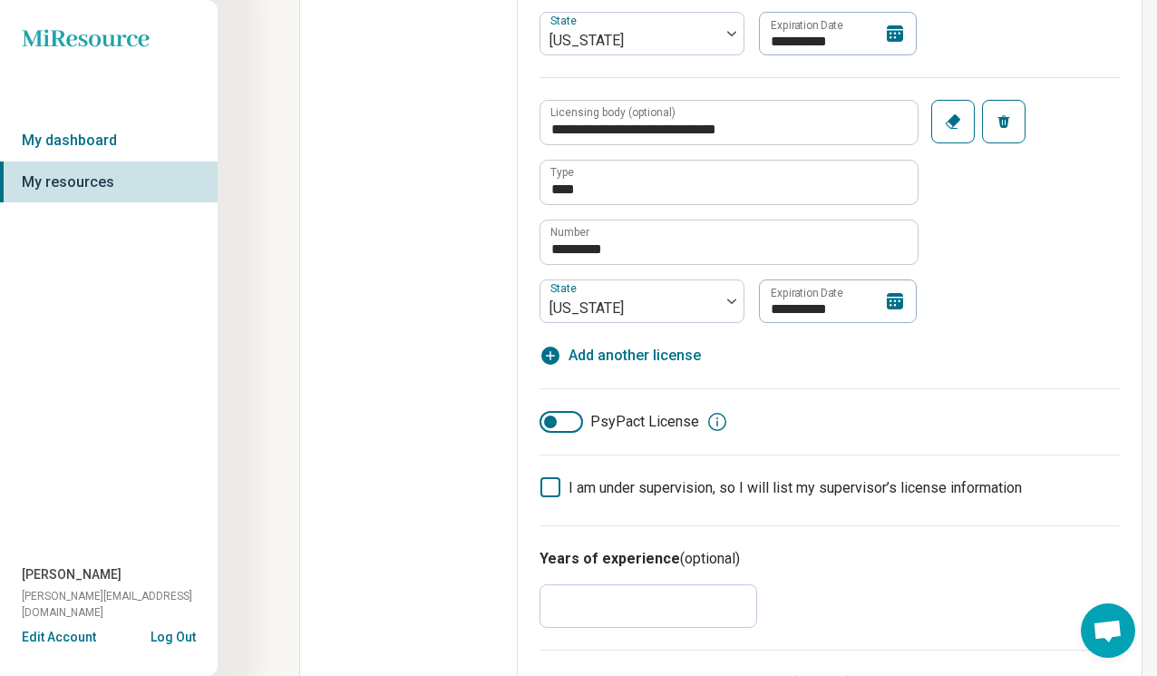 Image resolution: width=1157 pixels, height=676 pixels. Describe the element at coordinates (620, 356) in the screenshot. I see `button: Add another license` at that location.